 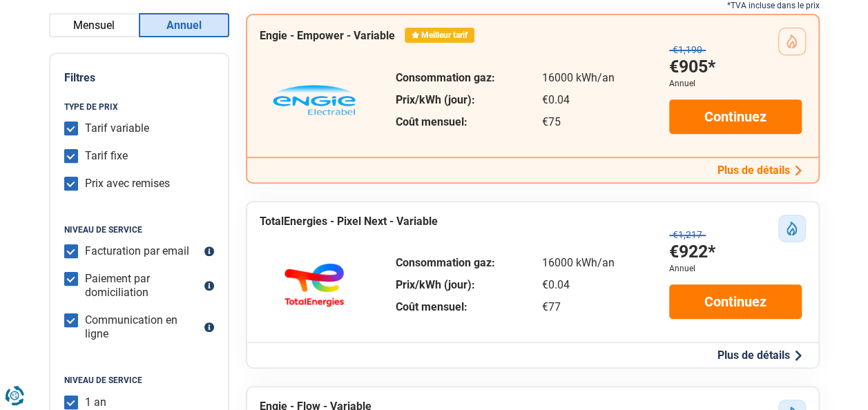 What do you see at coordinates (687, 50) in the screenshot?
I see `div: €1,190` at bounding box center [687, 50].